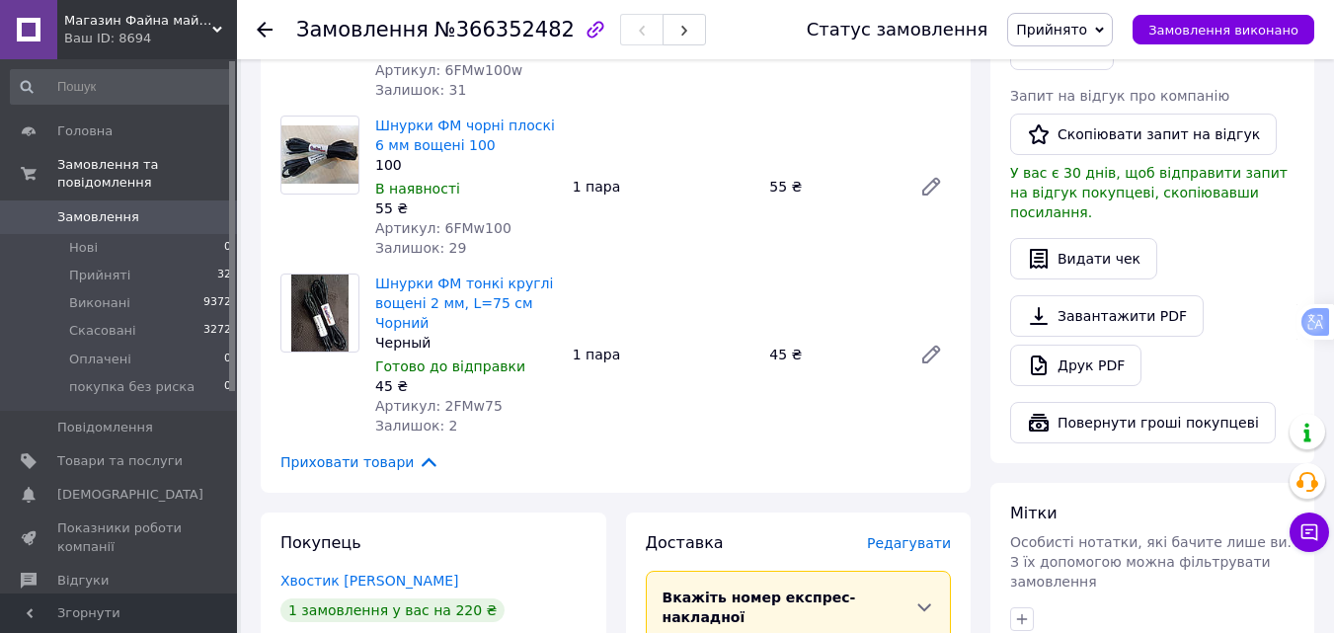 Image resolution: width=1334 pixels, height=633 pixels. Describe the element at coordinates (1034, 513) in the screenshot. I see `span: Мітки` at that location.